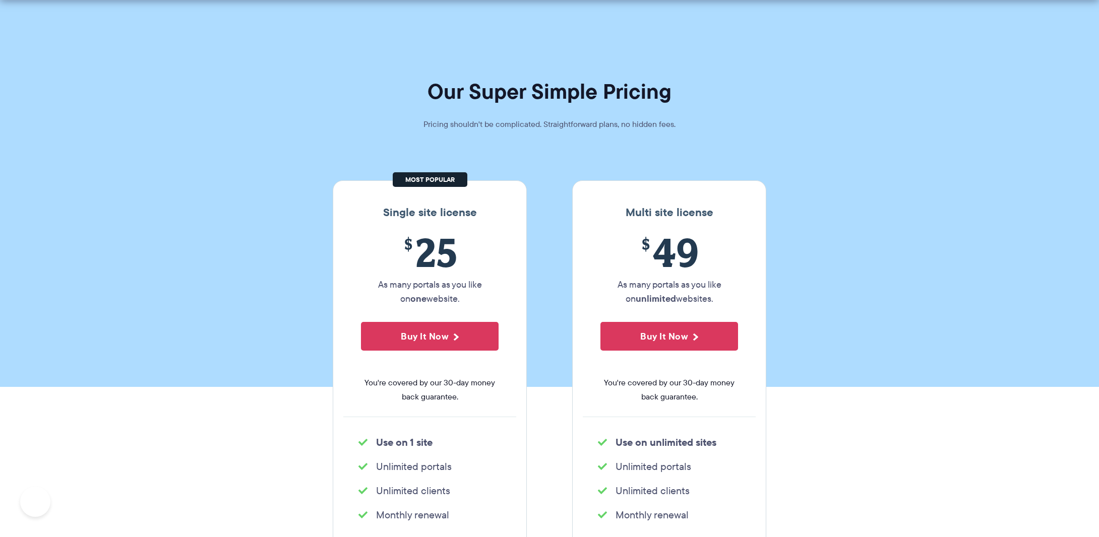  I want to click on p: As many portals as you like on website., so click(429, 292).